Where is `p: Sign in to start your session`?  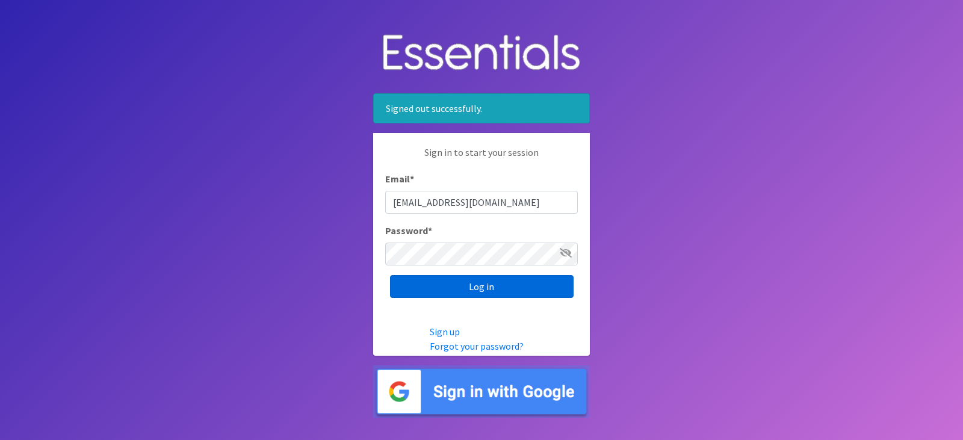
p: Sign in to start your session is located at coordinates (482, 158).